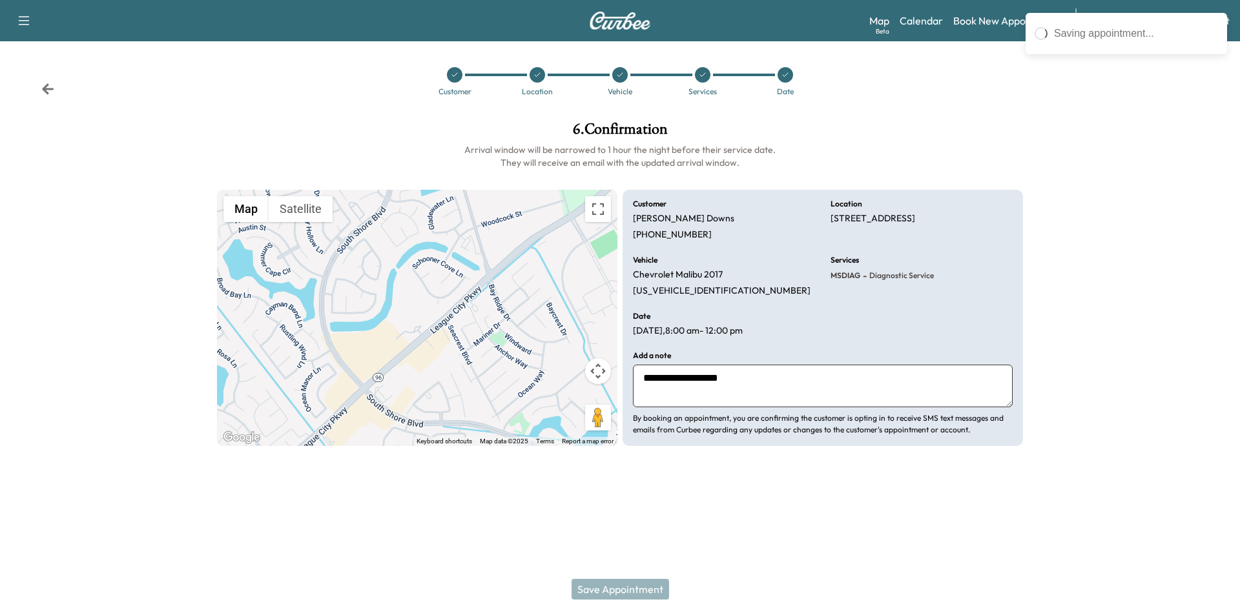 The height and width of the screenshot is (615, 1240). What do you see at coordinates (845, 276) in the screenshot?
I see `span: MSDIAG` at bounding box center [845, 276].